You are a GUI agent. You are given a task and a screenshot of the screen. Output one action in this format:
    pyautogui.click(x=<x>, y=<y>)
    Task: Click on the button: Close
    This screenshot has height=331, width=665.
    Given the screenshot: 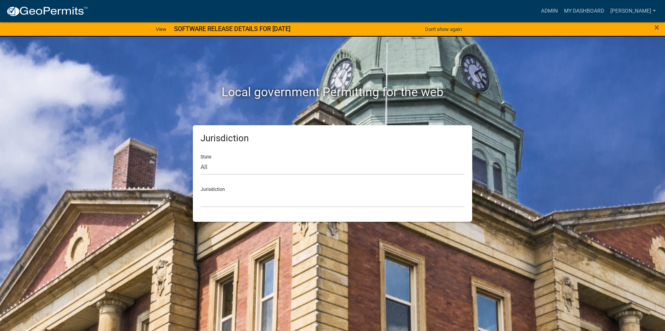 What is the action you would take?
    pyautogui.click(x=656, y=28)
    